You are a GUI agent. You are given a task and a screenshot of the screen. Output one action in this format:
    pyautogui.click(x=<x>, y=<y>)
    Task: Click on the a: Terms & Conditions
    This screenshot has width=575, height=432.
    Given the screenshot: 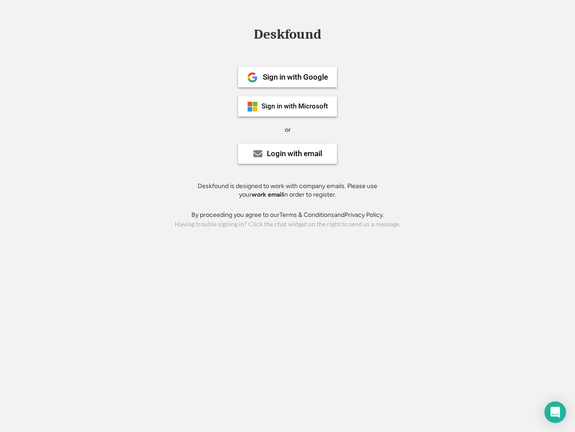 What is the action you would take?
    pyautogui.click(x=307, y=214)
    